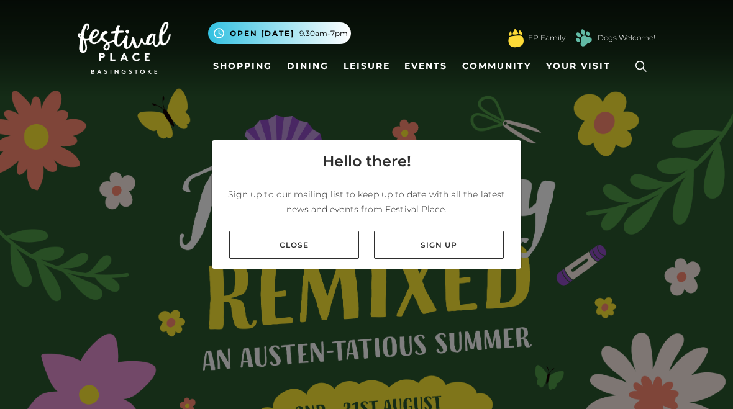 This screenshot has width=733, height=409. Describe the element at coordinates (307, 66) in the screenshot. I see `a: Dining` at that location.